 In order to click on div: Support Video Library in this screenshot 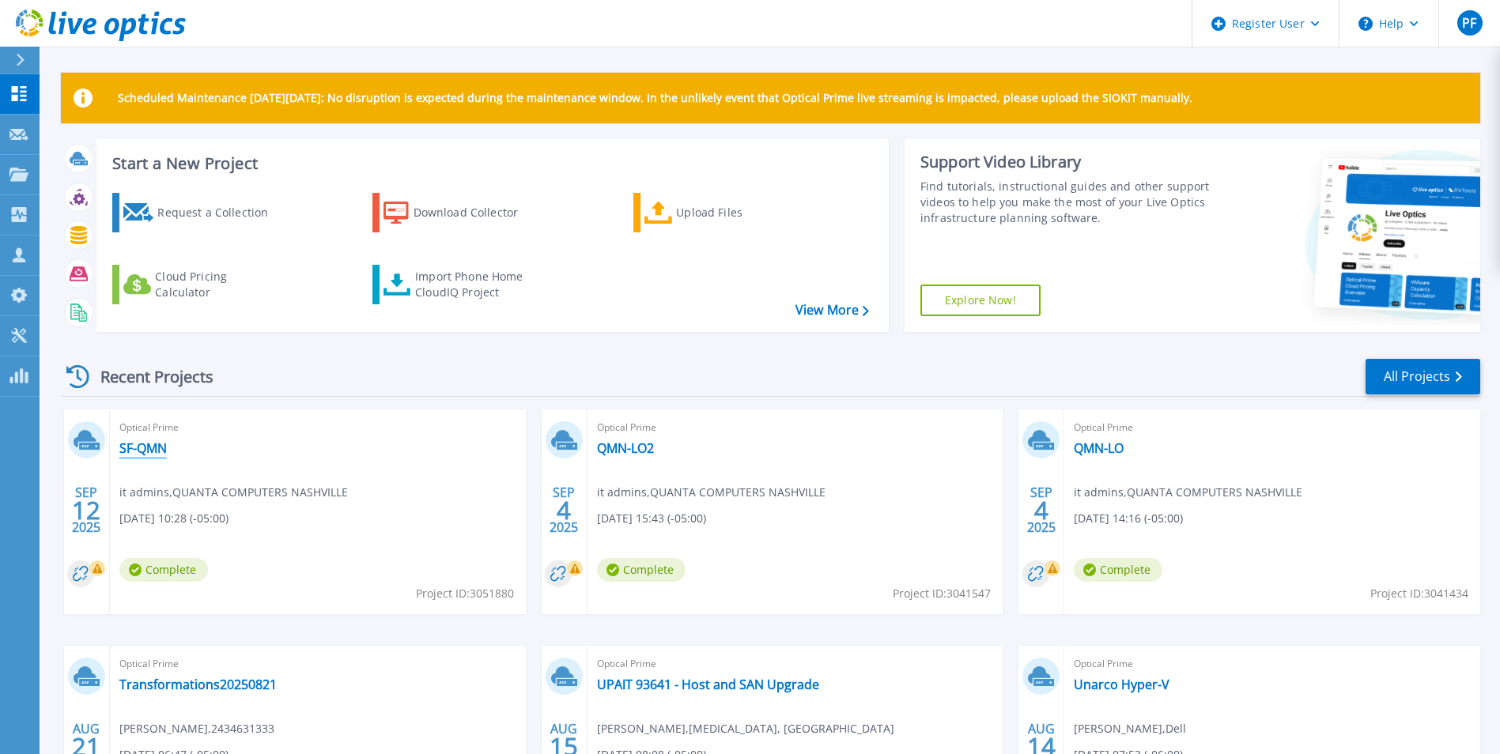, I will do `click(1067, 162)`.